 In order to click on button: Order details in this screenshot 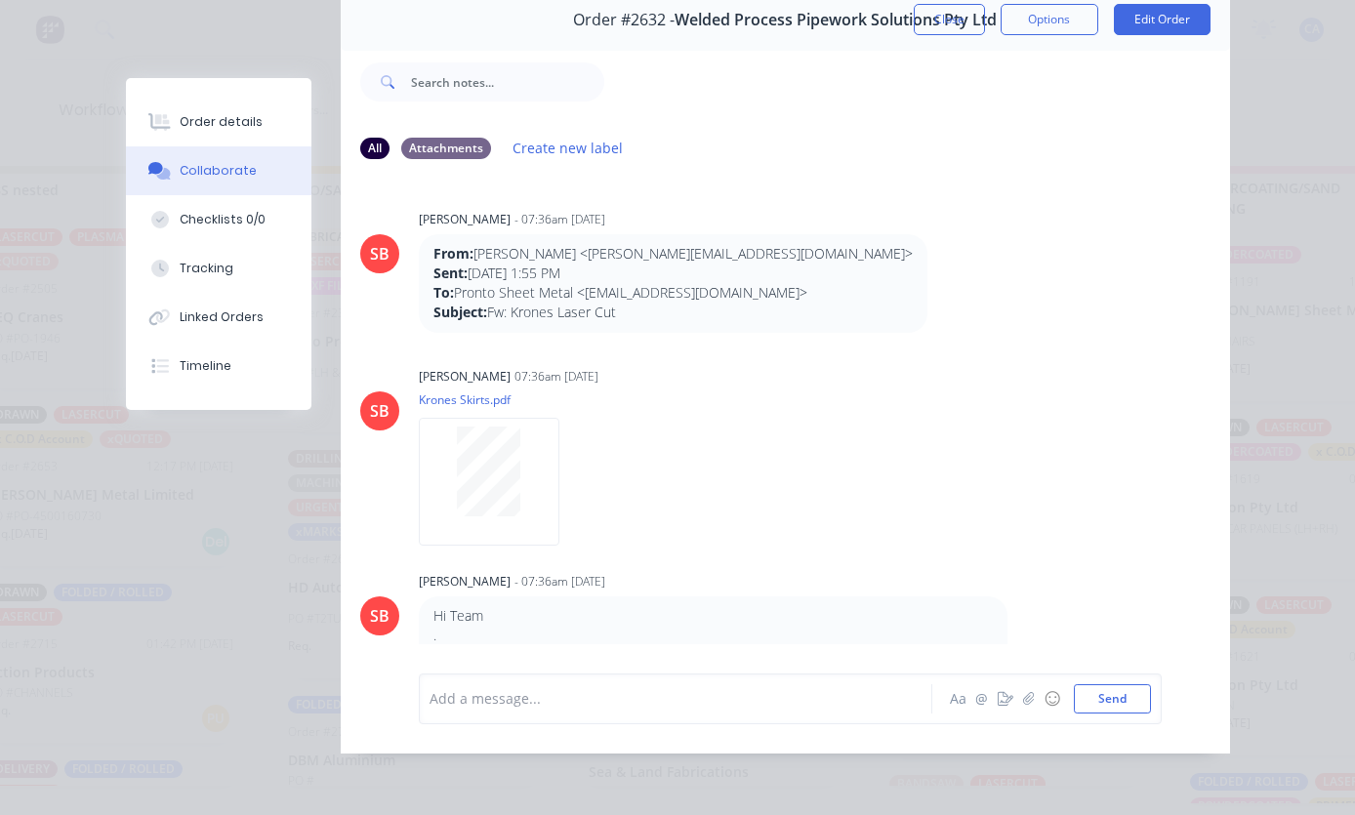, I will do `click(219, 122)`.